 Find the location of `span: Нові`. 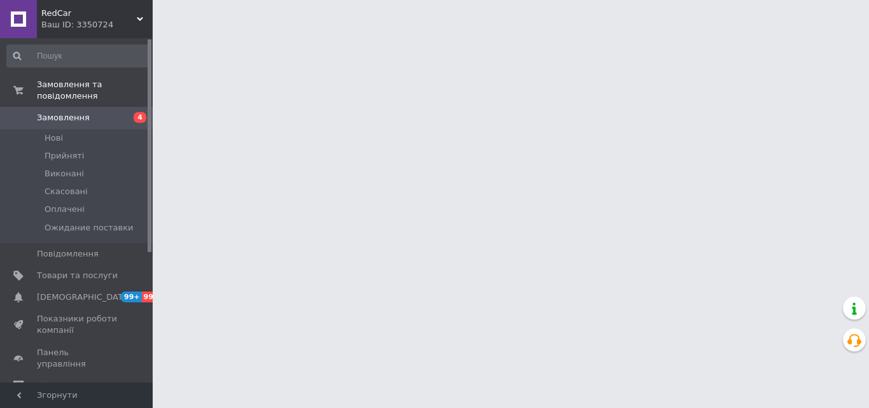

span: Нові is located at coordinates (53, 138).